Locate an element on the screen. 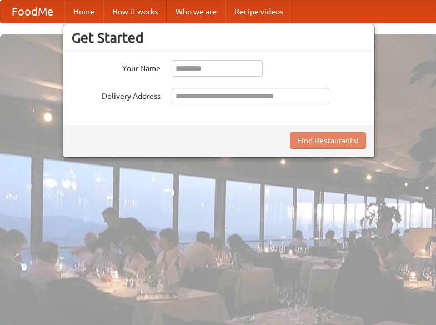 Image resolution: width=436 pixels, height=325 pixels. button: Find Restaurants! is located at coordinates (328, 141).